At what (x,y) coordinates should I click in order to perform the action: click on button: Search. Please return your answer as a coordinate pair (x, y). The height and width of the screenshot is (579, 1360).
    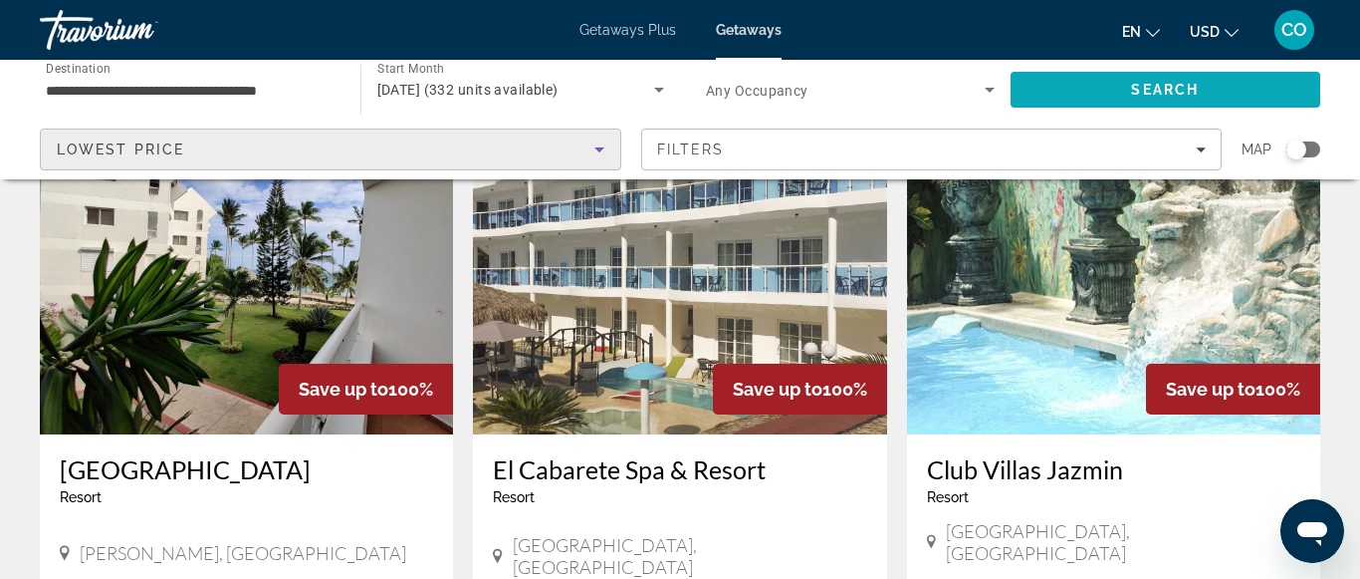
    Looking at the image, I should click on (1166, 90).